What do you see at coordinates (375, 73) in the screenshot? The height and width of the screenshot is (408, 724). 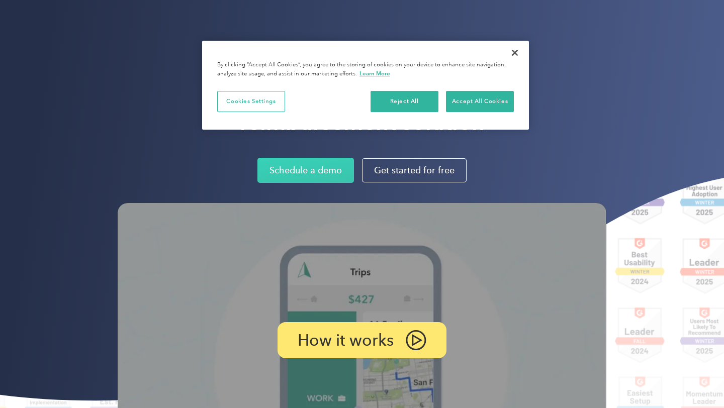 I see `a: More information about your privacy, opens in a new tab` at bounding box center [375, 73].